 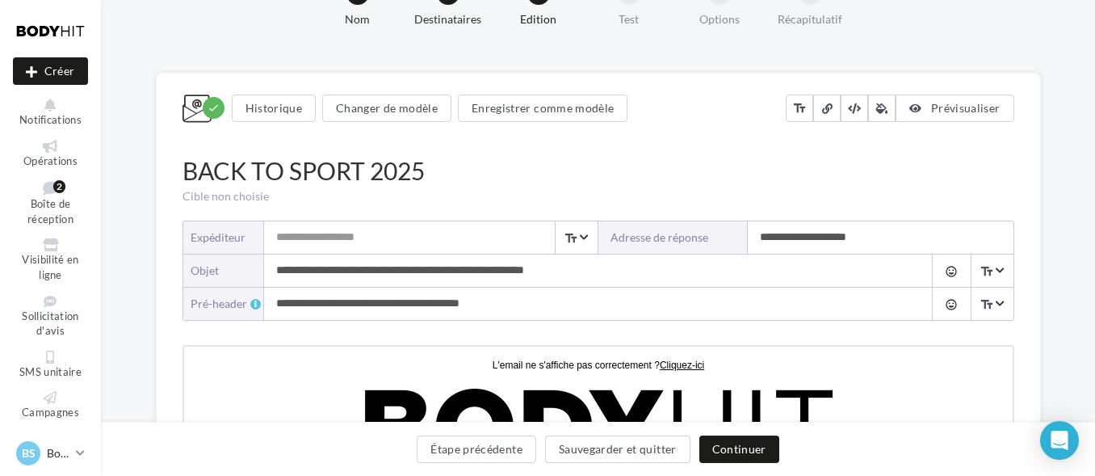 I want to click on button: text_fields, so click(x=800, y=108).